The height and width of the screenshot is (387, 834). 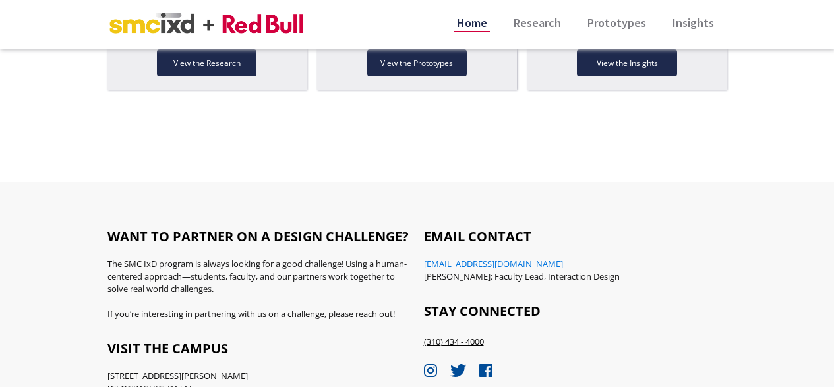 I want to click on a: (310) 434 - 4000, so click(x=454, y=341).